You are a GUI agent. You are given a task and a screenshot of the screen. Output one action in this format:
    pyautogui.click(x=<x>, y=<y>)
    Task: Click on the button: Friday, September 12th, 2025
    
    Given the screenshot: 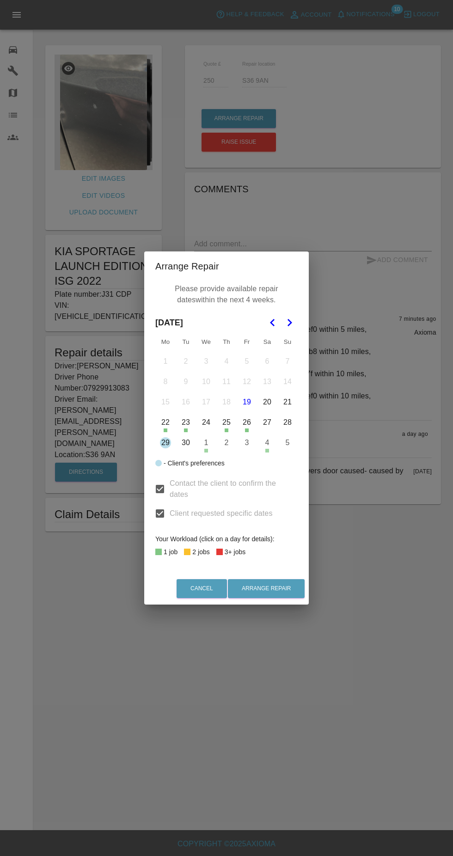 What is the action you would take?
    pyautogui.click(x=247, y=382)
    